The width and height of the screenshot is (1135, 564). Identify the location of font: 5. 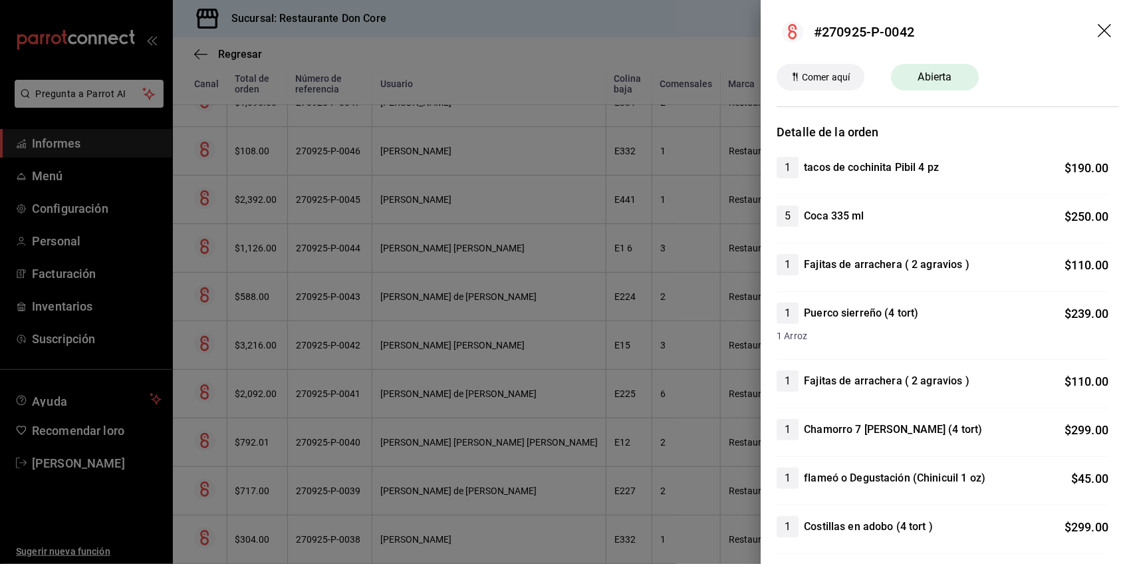
(788, 215).